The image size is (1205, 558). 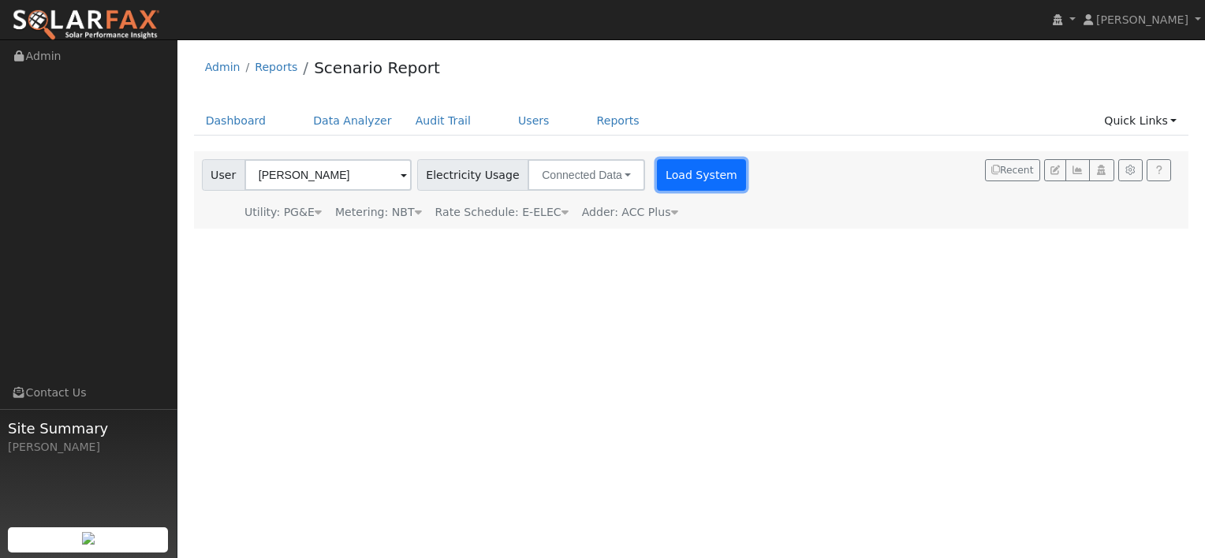 What do you see at coordinates (1055, 170) in the screenshot?
I see `button: Edit User` at bounding box center [1055, 170].